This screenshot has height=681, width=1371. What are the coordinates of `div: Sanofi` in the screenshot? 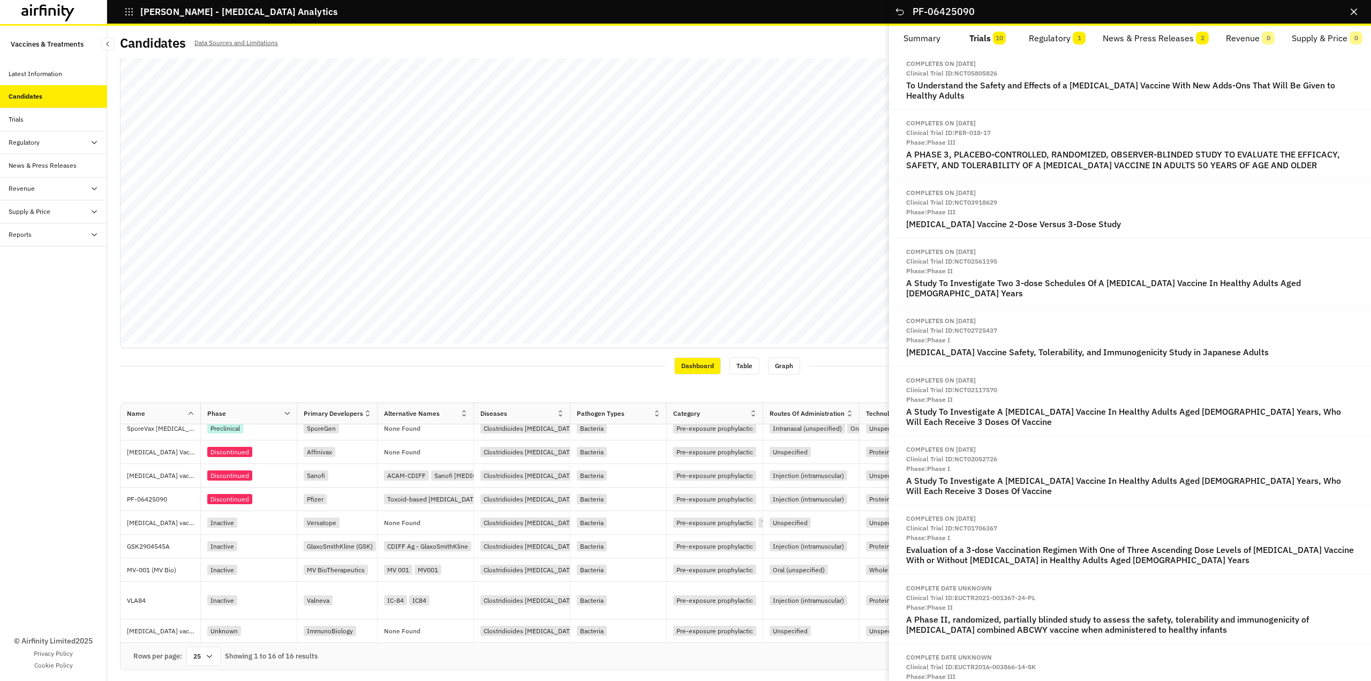 It's located at (316, 475).